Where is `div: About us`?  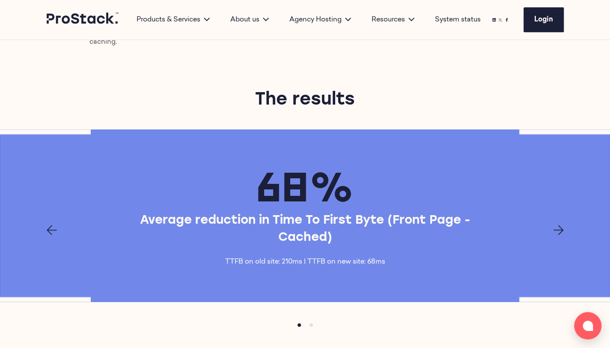
div: About us is located at coordinates (250, 20).